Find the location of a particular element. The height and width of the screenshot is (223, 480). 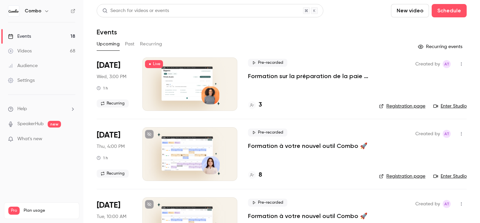

span: Wed, 3:00 PM is located at coordinates (111, 77).